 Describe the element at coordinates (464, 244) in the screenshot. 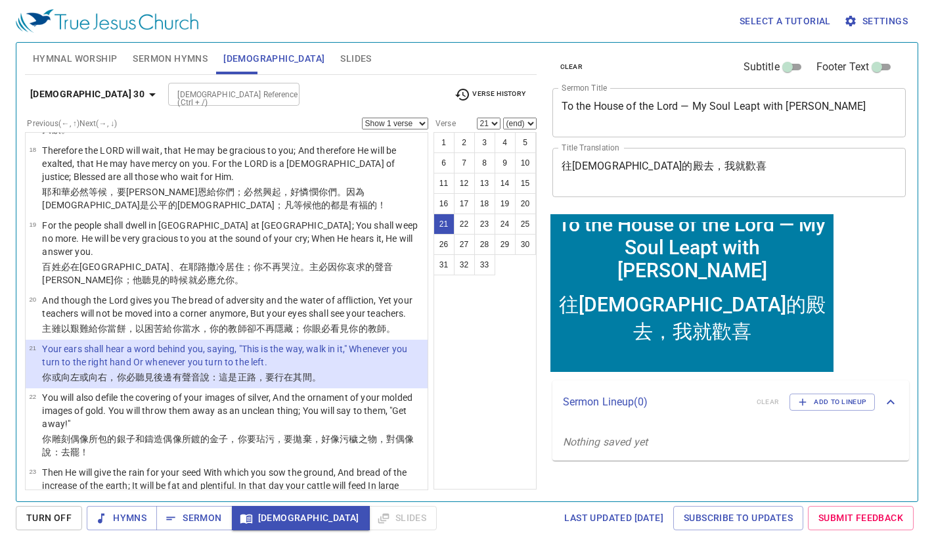

I see `button: 27` at that location.